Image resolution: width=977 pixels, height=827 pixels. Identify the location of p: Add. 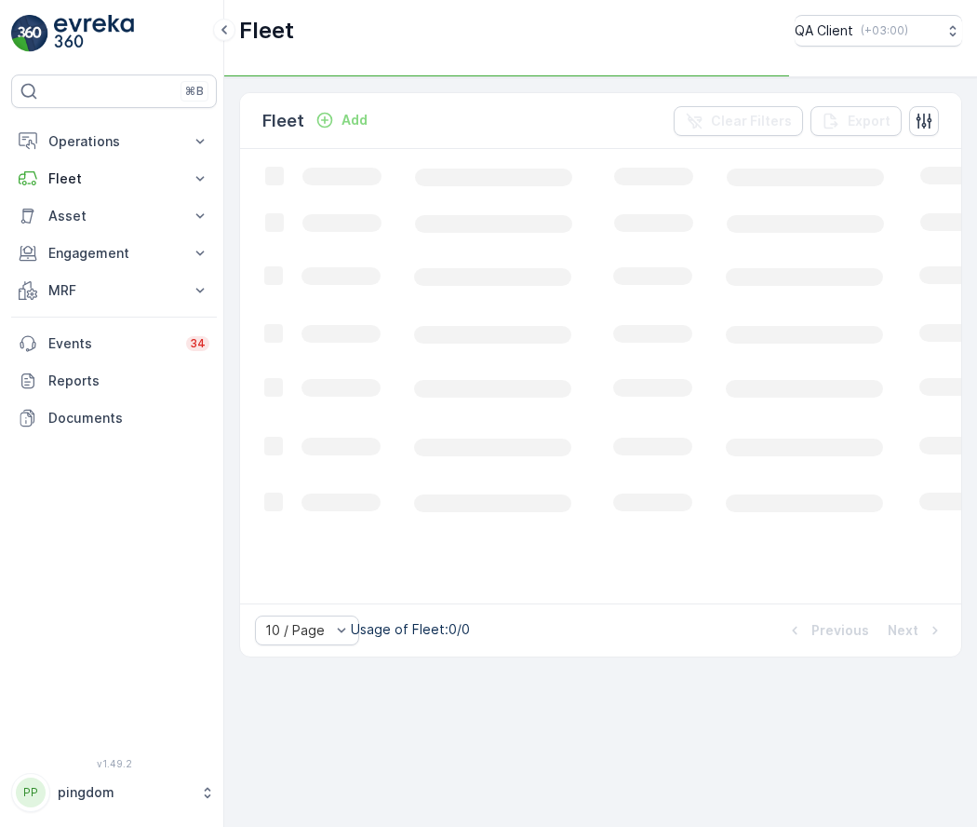
(355, 120).